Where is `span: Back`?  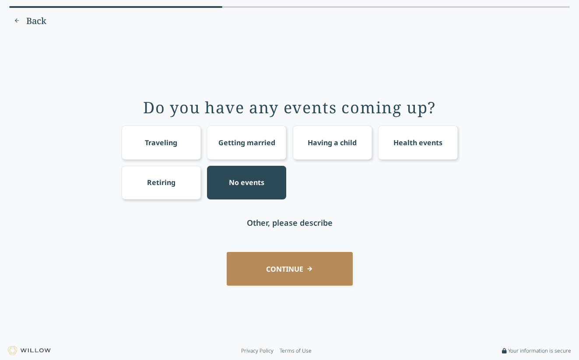
span: Back is located at coordinates (36, 21).